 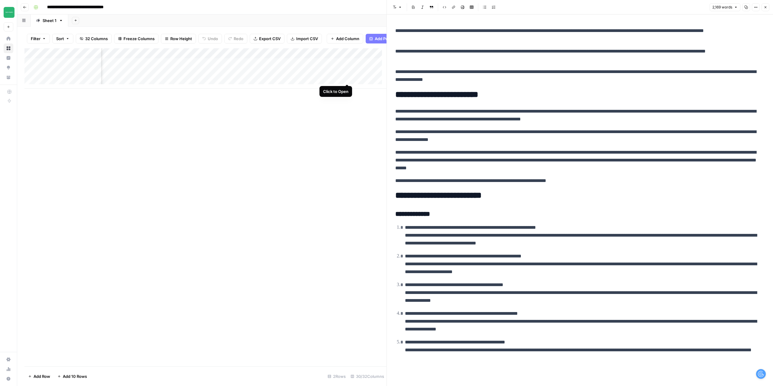 What do you see at coordinates (210, 39) in the screenshot?
I see `button: Undo` at bounding box center [210, 39].